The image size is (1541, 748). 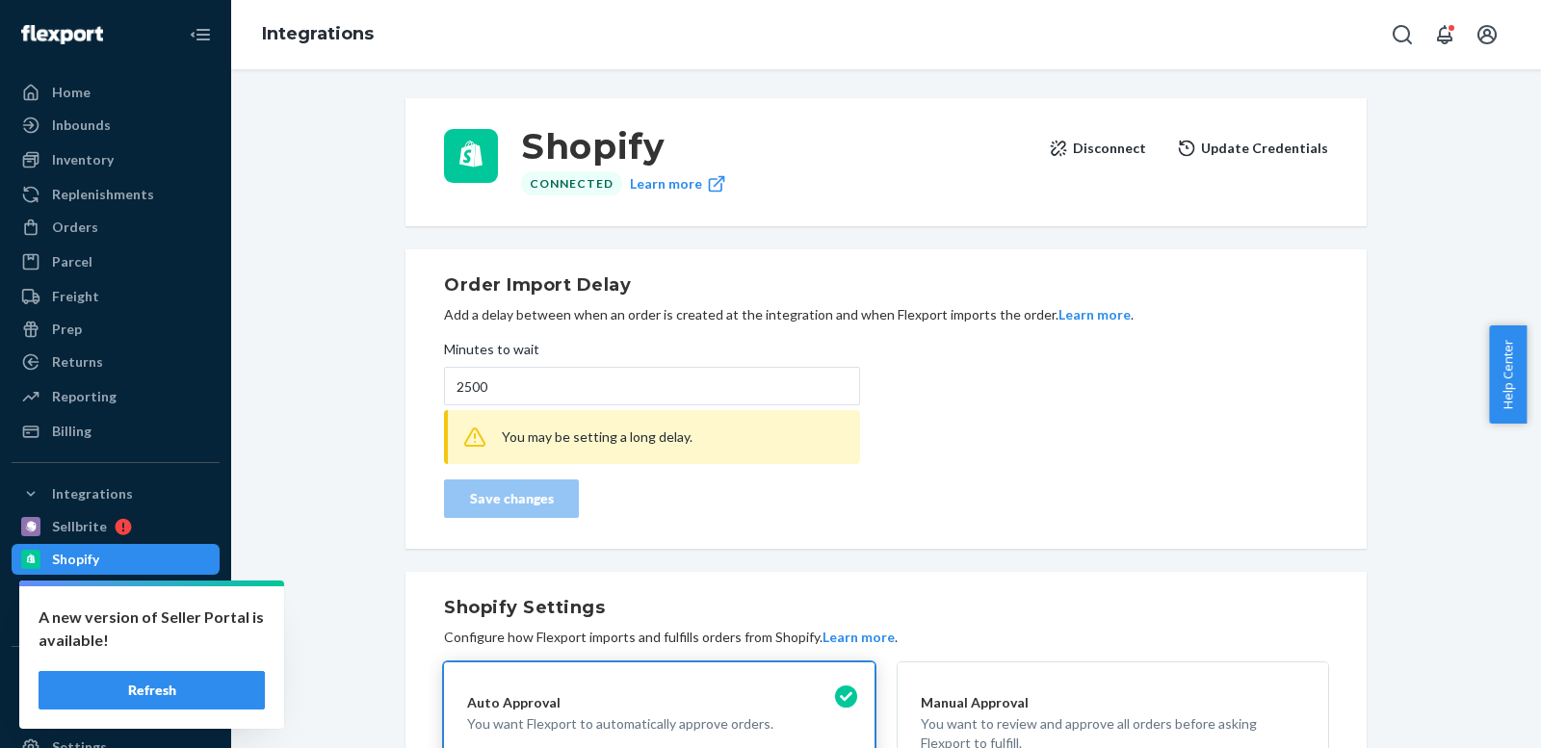 I want to click on div: Orders, so click(x=75, y=227).